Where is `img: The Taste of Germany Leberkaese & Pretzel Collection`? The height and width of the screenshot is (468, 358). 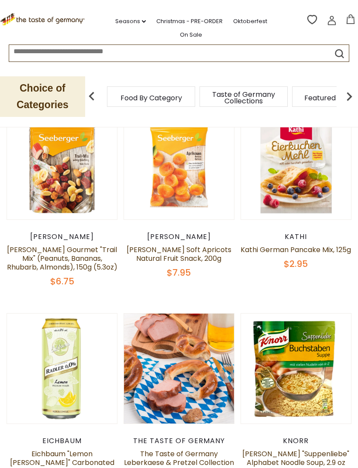
img: The Taste of Germany Leberkaese & Pretzel Collection is located at coordinates (179, 369).